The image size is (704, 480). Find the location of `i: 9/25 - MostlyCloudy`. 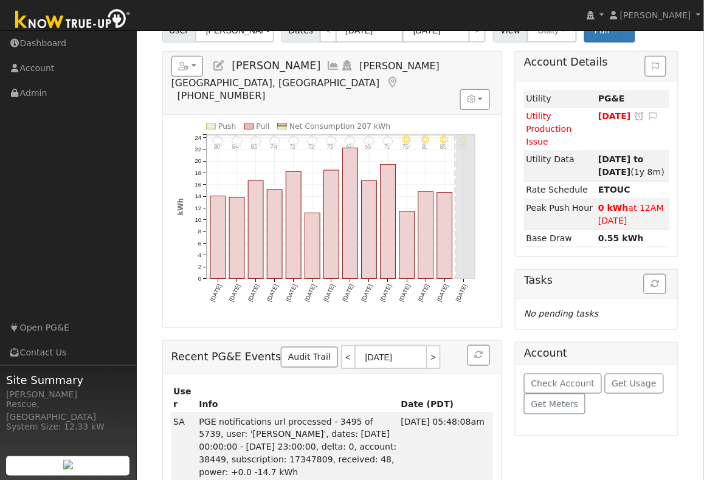

i: 9/25 - MostlyCloudy is located at coordinates (218, 140).